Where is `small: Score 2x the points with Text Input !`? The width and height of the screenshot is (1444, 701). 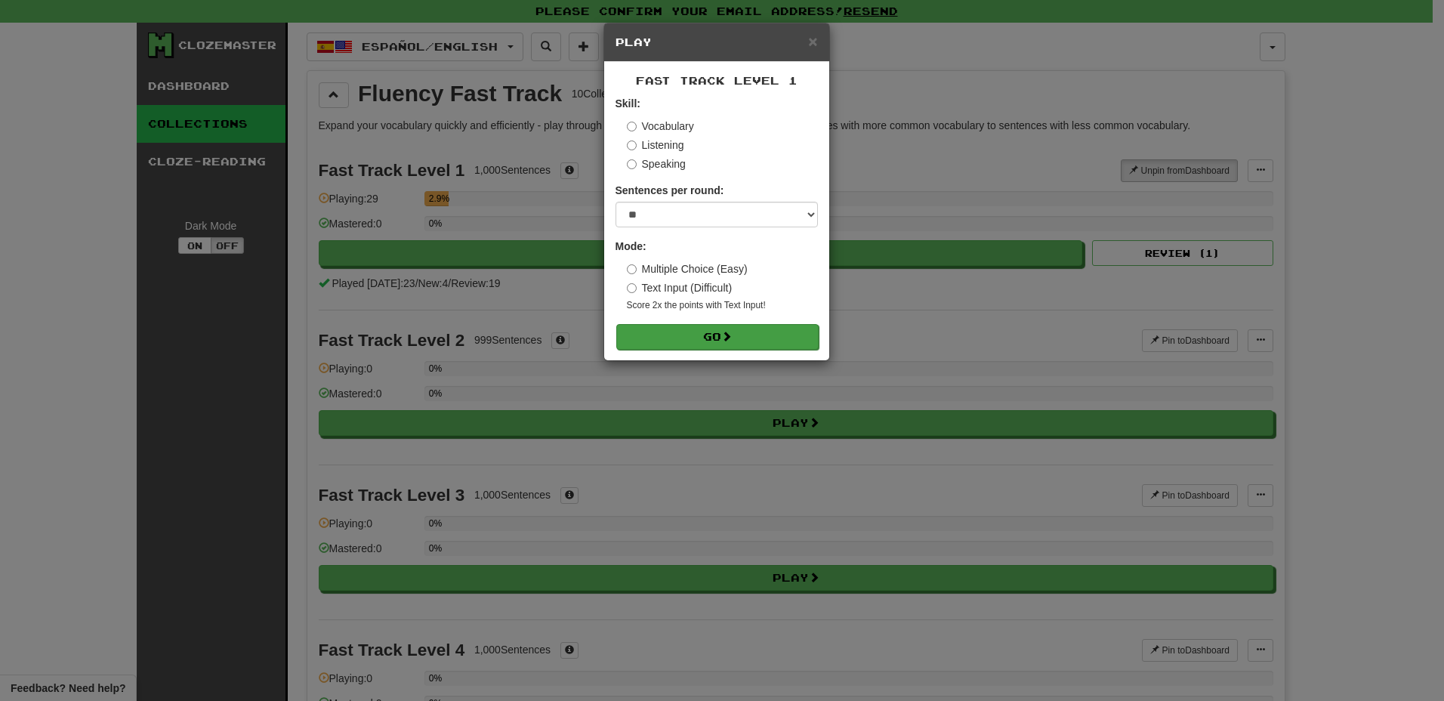 small: Score 2x the points with Text Input ! is located at coordinates (722, 305).